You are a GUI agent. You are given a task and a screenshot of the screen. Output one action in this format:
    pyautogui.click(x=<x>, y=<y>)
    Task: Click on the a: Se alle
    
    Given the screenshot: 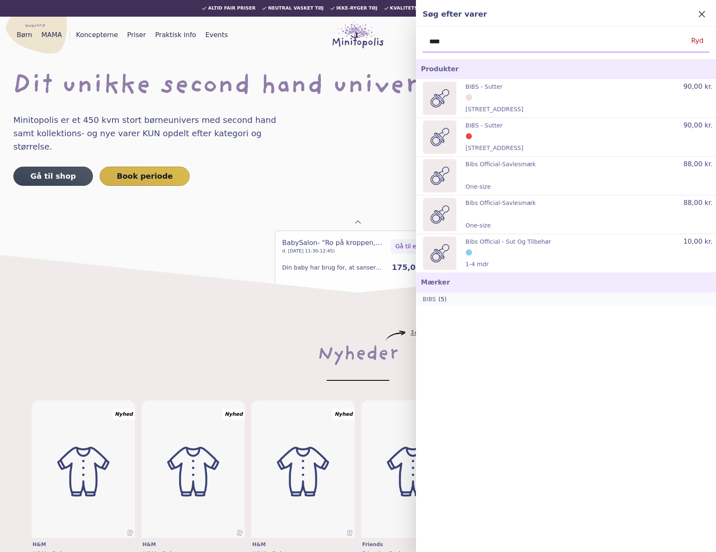 What is the action you would take?
    pyautogui.click(x=421, y=333)
    